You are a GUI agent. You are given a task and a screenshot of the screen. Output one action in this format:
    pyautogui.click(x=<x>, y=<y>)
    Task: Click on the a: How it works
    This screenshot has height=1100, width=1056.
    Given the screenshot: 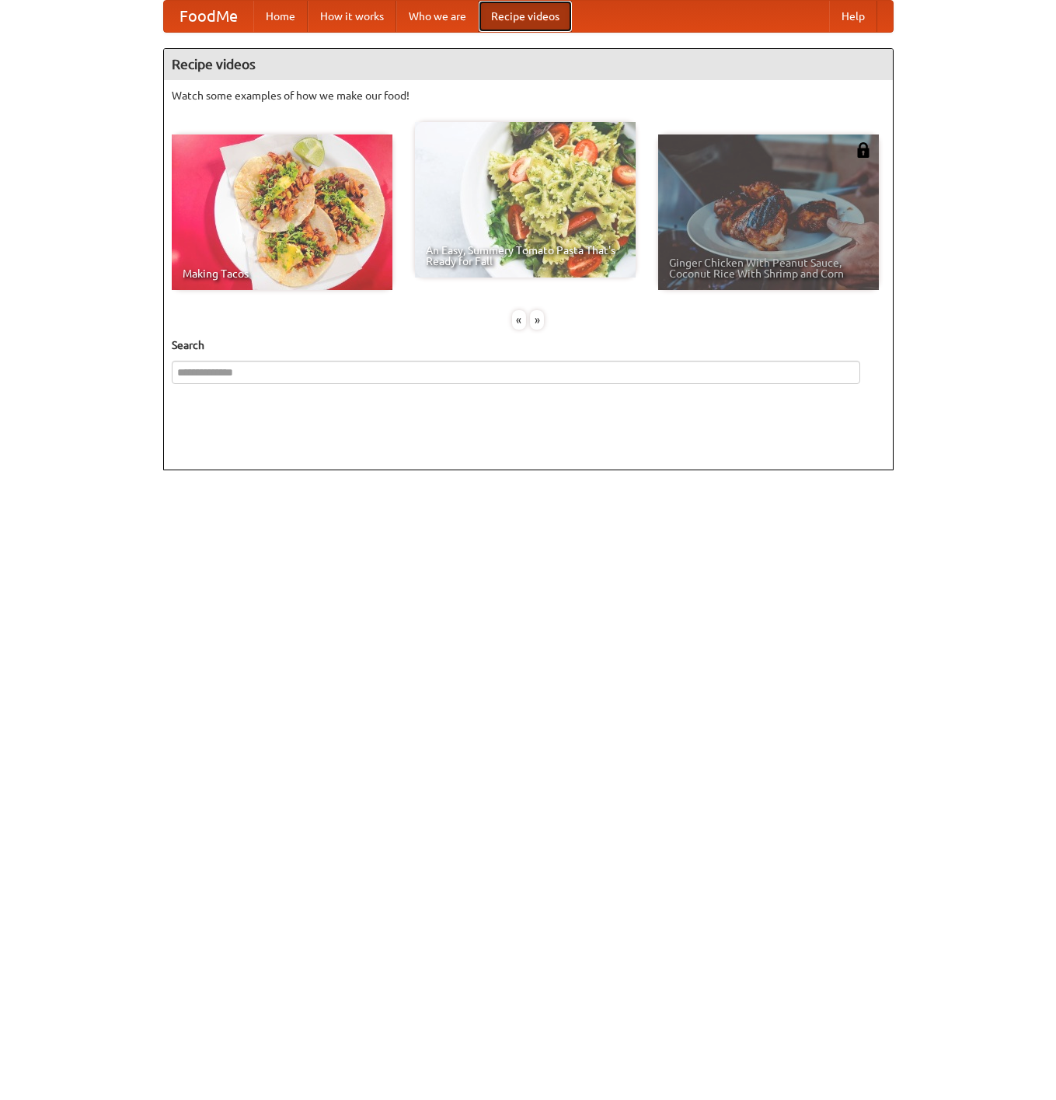 What is the action you would take?
    pyautogui.click(x=352, y=16)
    